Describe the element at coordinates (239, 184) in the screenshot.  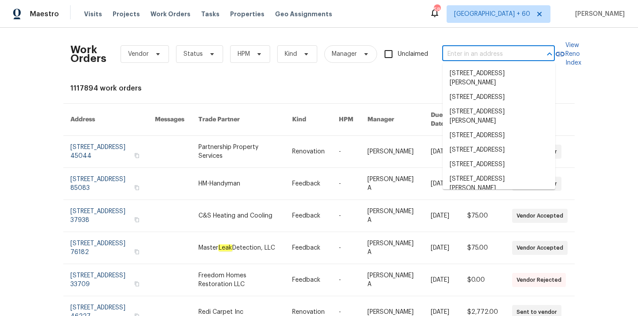
I see `td: HM-Handyman` at that location.